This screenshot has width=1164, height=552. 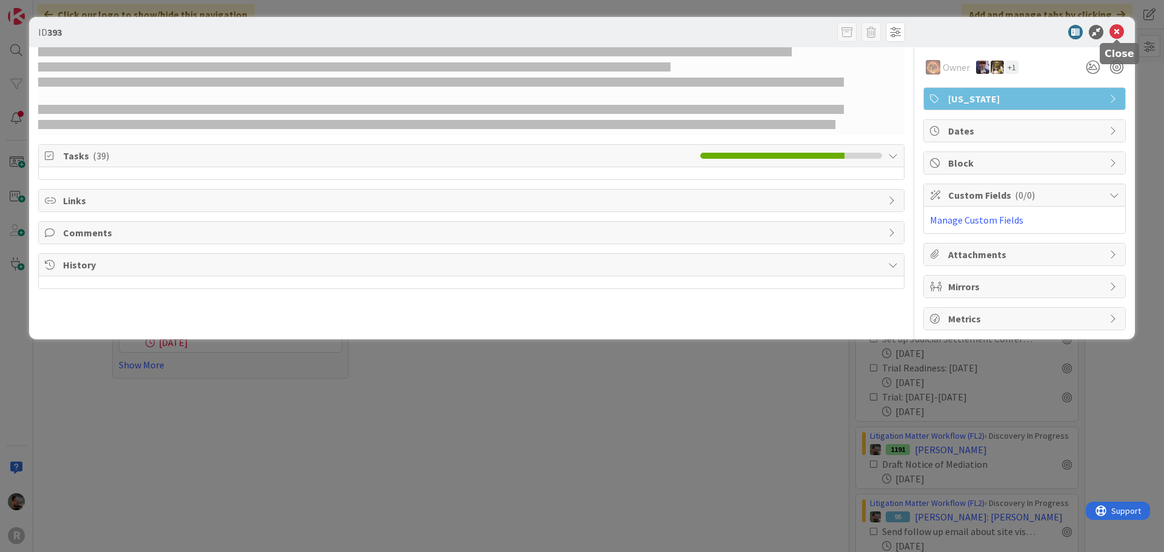 I want to click on span: Support, so click(x=40, y=9).